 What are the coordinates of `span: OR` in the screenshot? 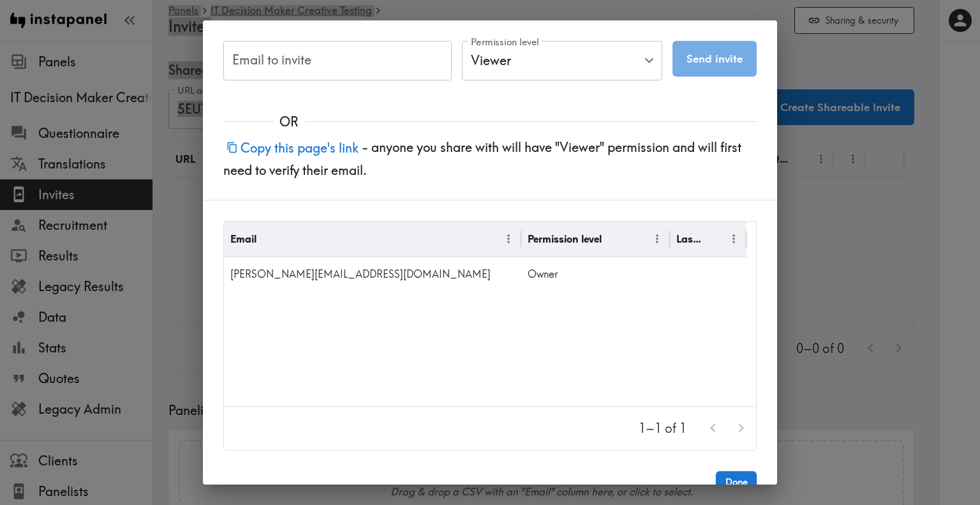 It's located at (289, 122).